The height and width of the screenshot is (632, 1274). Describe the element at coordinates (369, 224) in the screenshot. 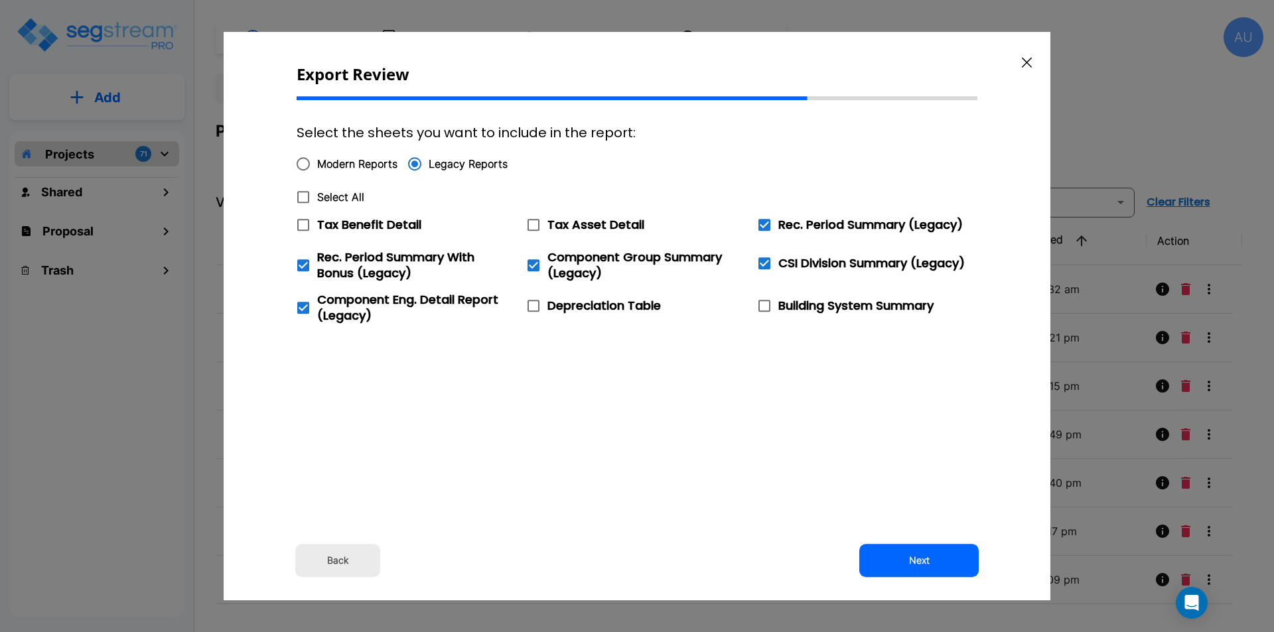

I see `span: Tax Benefit Detail` at that location.